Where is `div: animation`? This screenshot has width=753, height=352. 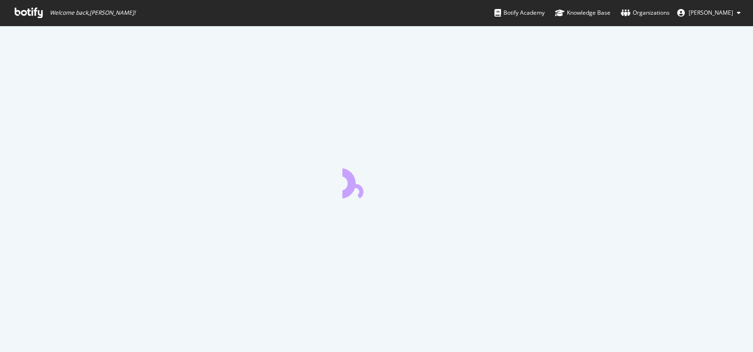 div: animation is located at coordinates (377, 181).